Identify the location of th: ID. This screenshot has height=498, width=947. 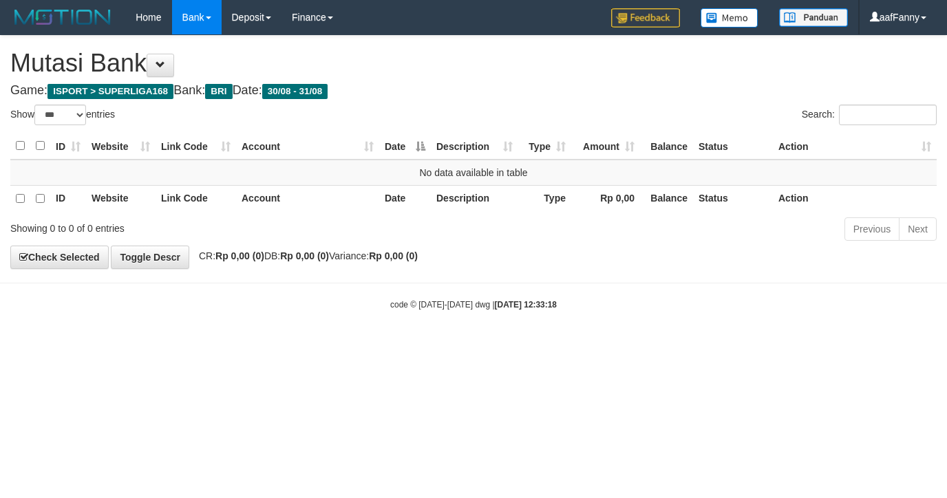
(68, 198).